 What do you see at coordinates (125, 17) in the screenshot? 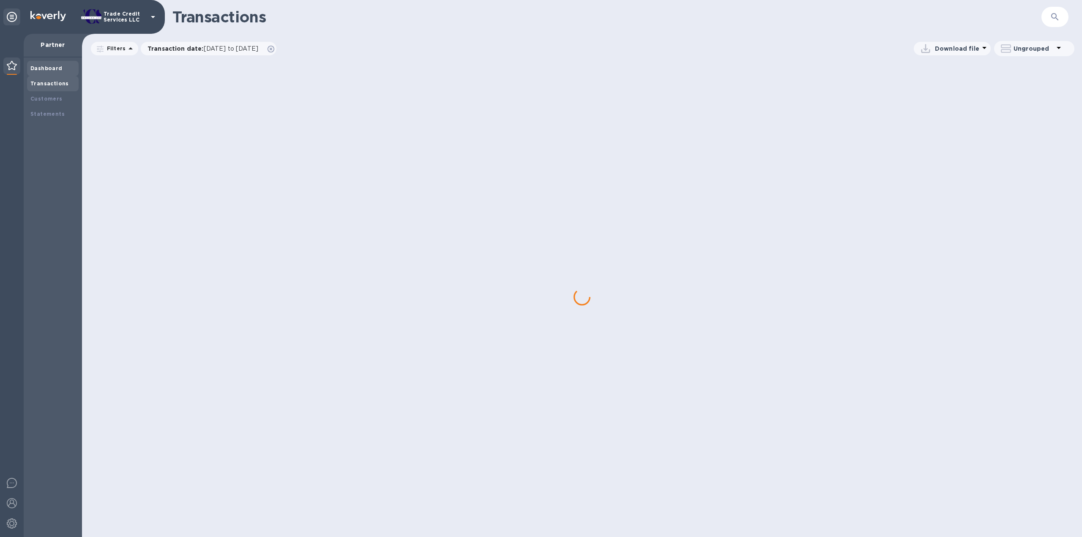
I see `p: Trade Credit Services LLC` at bounding box center [125, 17].